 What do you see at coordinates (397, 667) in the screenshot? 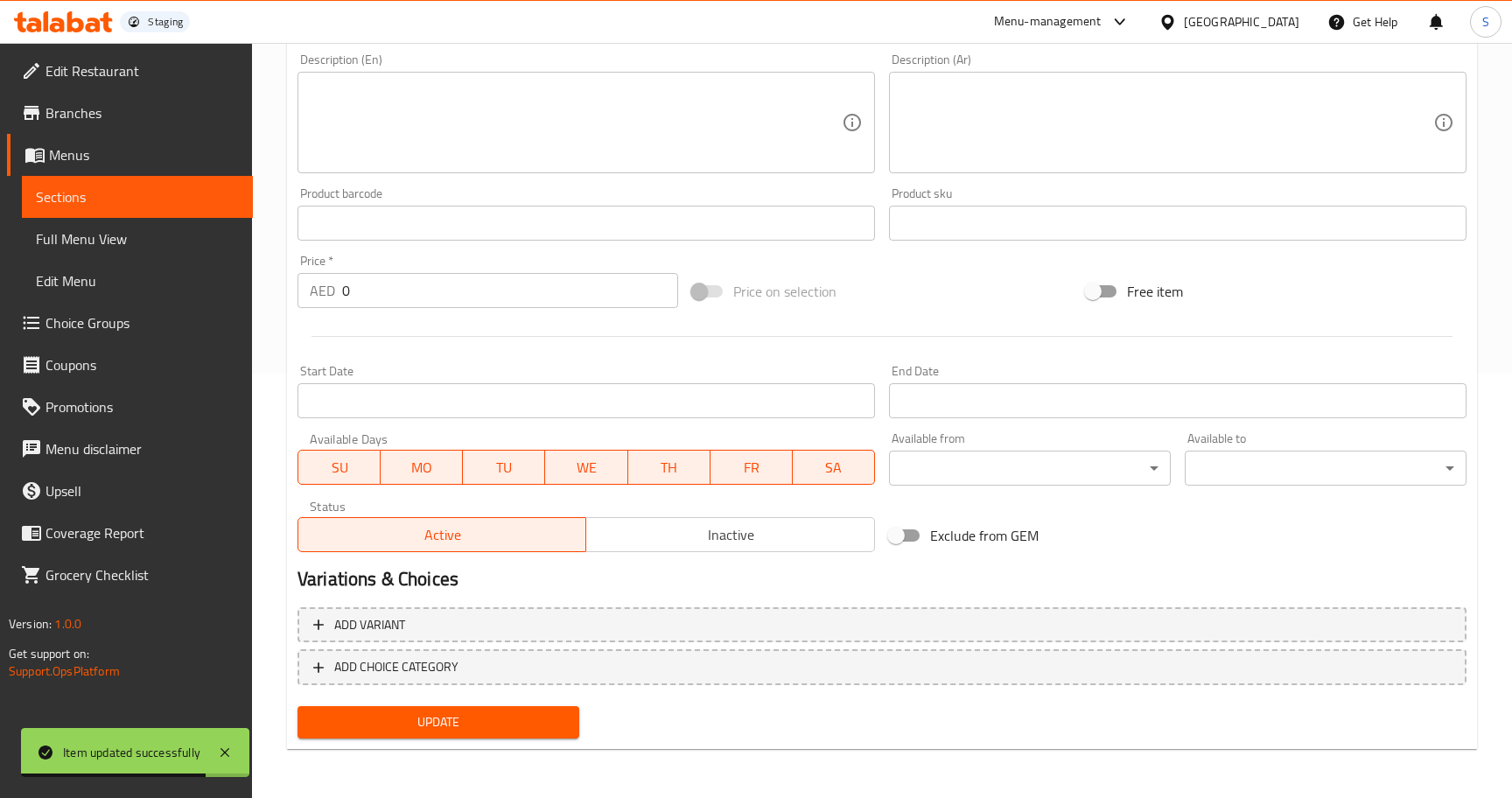
I see `span: ADD CHOICE CATEGORY` at bounding box center [397, 667].